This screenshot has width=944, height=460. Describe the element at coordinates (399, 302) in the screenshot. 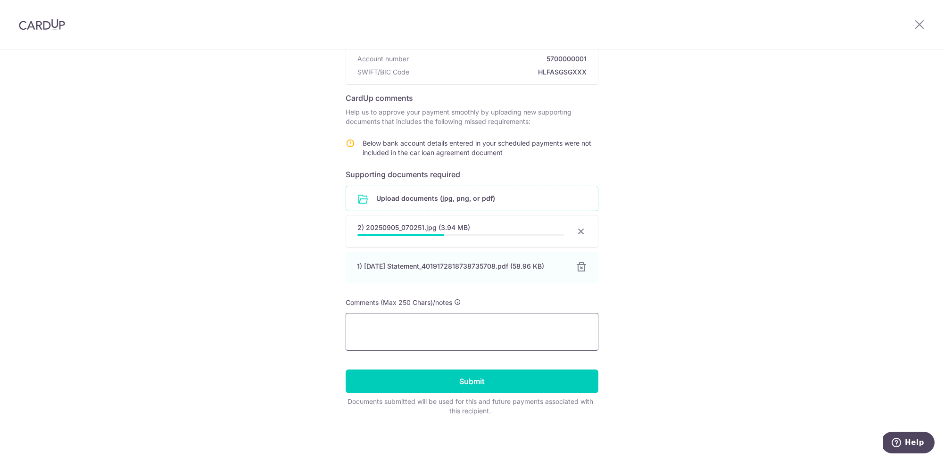

I see `span: Comments (Max 250 Chars)/notes` at that location.